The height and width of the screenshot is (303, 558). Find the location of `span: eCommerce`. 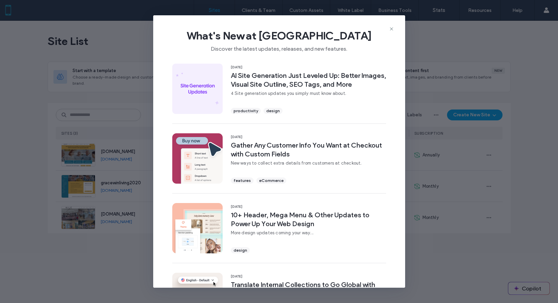

span: eCommerce is located at coordinates (271, 181).